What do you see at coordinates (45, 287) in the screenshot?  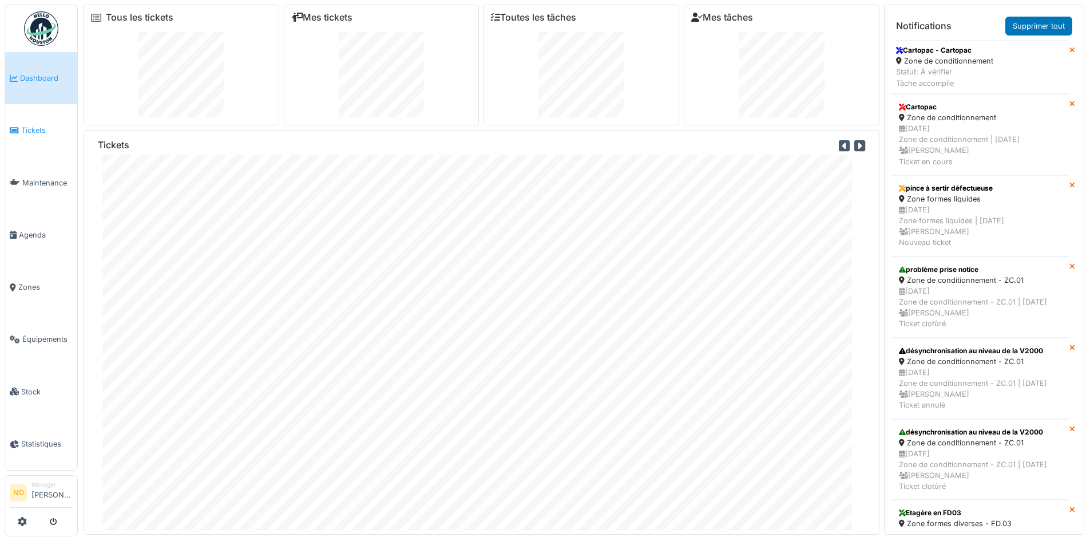 I see `span: Zones` at bounding box center [45, 287].